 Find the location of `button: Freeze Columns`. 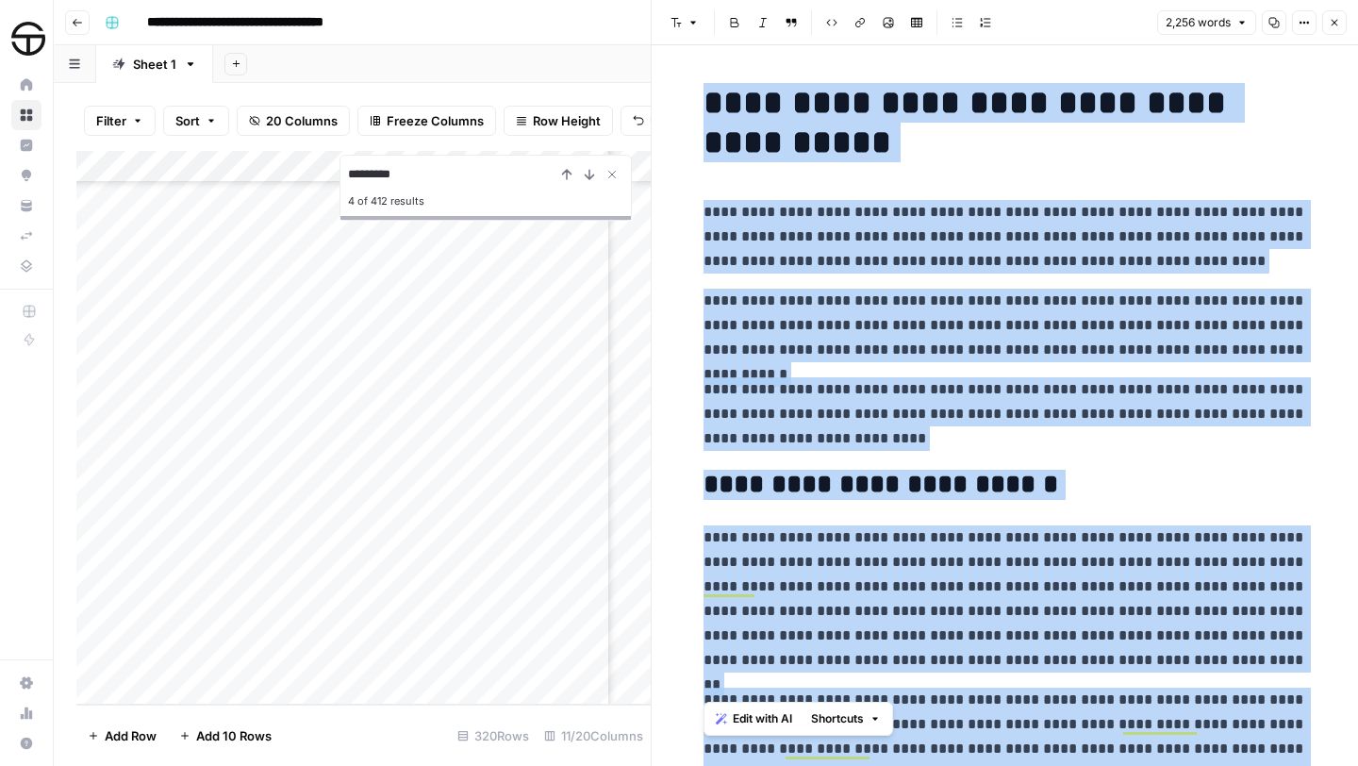

button: Freeze Columns is located at coordinates (426, 121).